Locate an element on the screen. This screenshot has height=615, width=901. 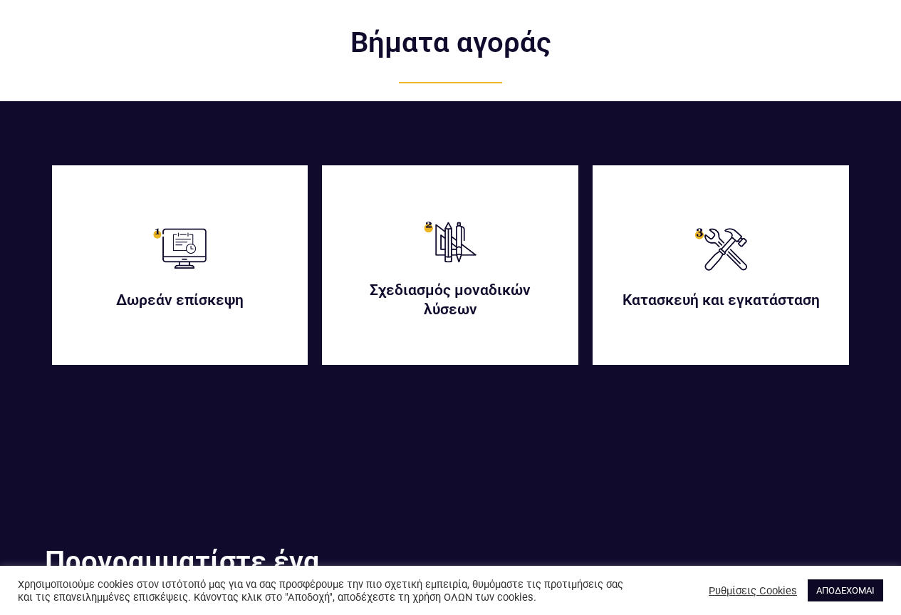
img: Σχεδιασμός κουζίνας is located at coordinates (450, 239).